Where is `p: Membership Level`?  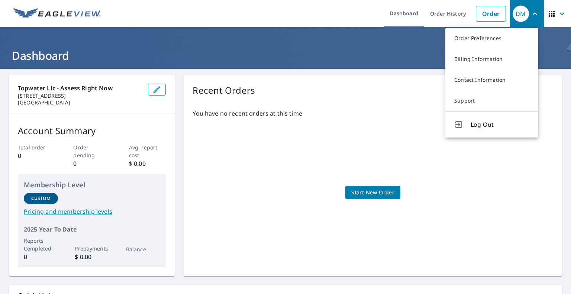
p: Membership Level is located at coordinates (92, 185).